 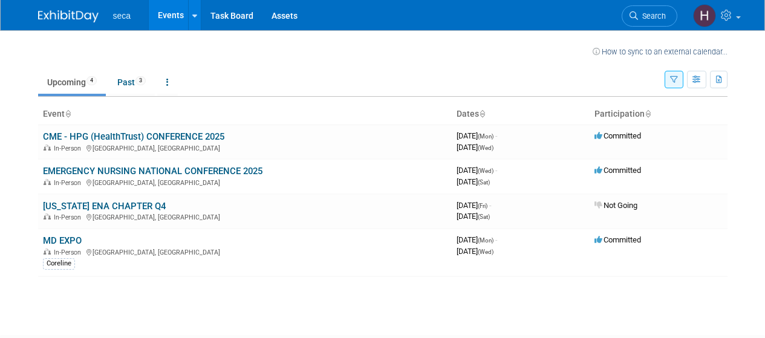 What do you see at coordinates (521, 114) in the screenshot?
I see `th: Dates` at bounding box center [521, 114].